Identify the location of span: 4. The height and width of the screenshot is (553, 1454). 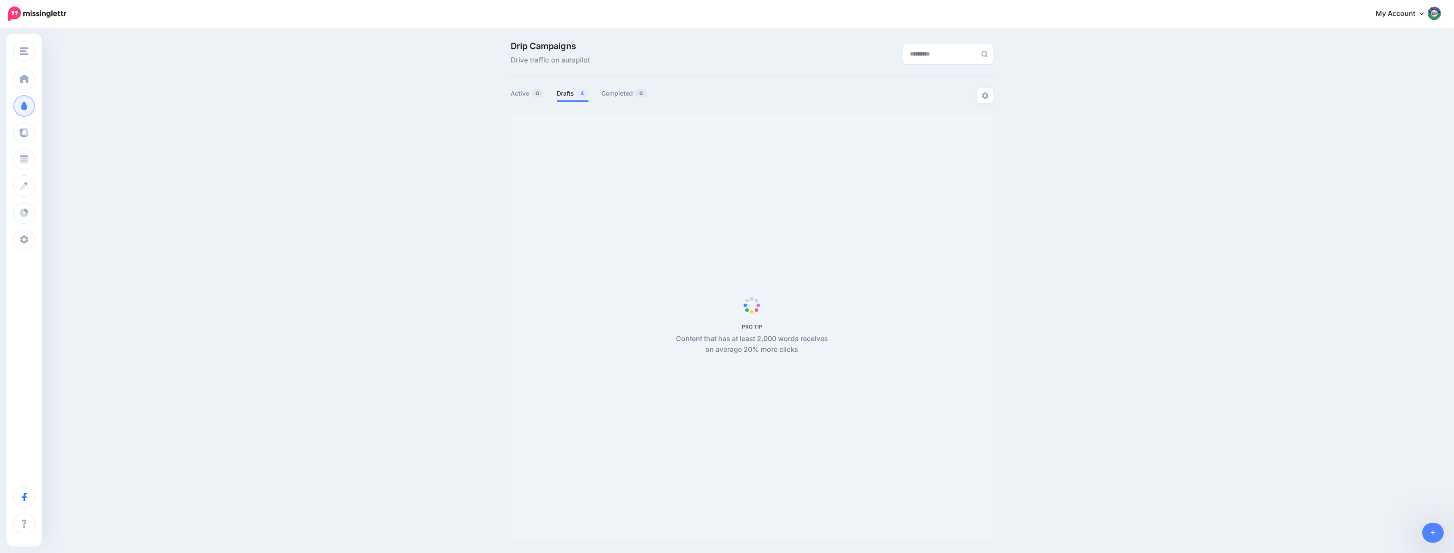
(582, 93).